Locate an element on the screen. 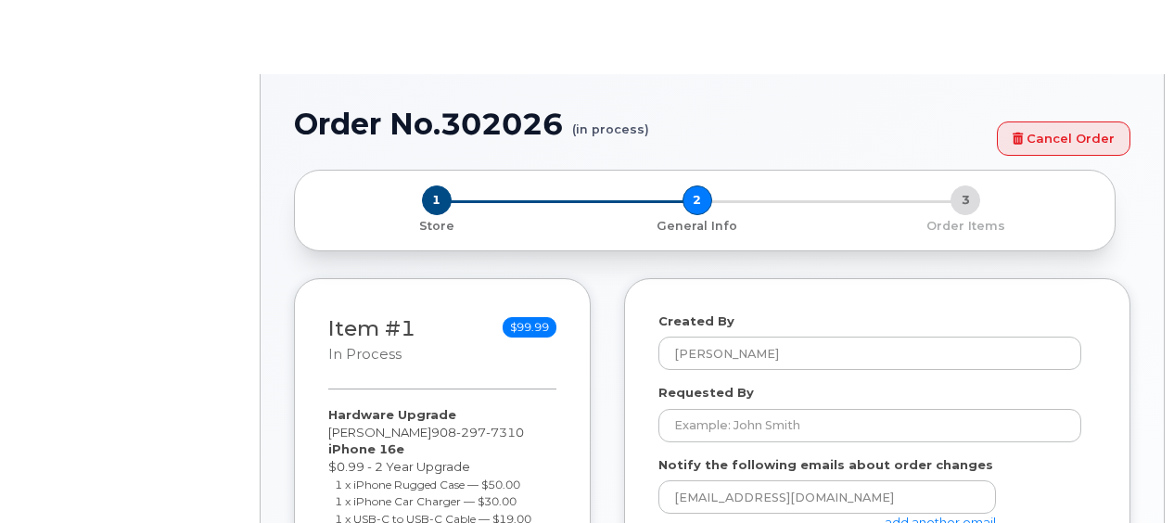 The width and height of the screenshot is (1174, 523). label: Created By is located at coordinates (696, 321).